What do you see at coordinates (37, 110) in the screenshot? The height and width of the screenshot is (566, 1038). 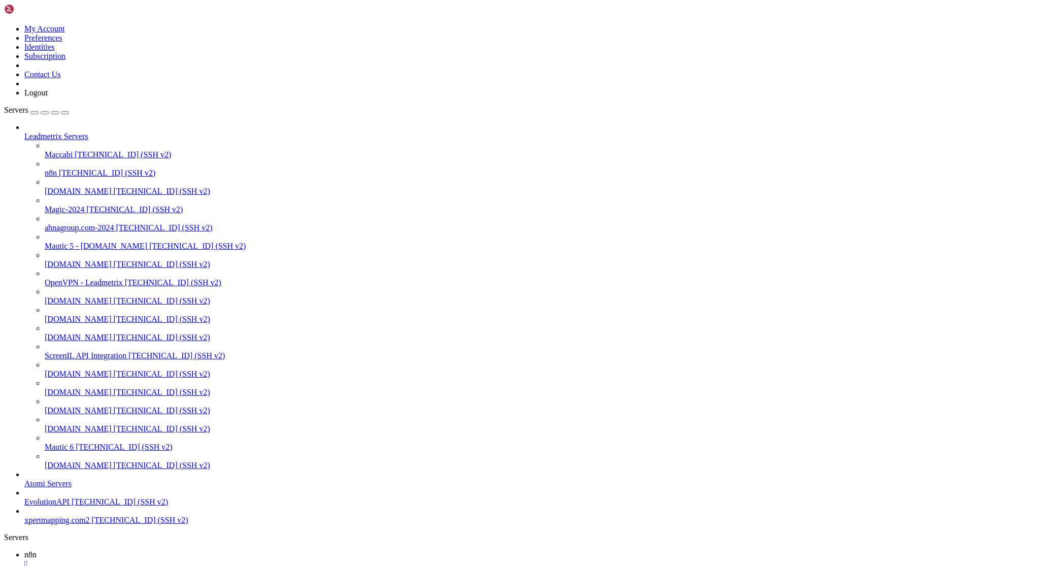 I see `a: Servers` at bounding box center [37, 110].